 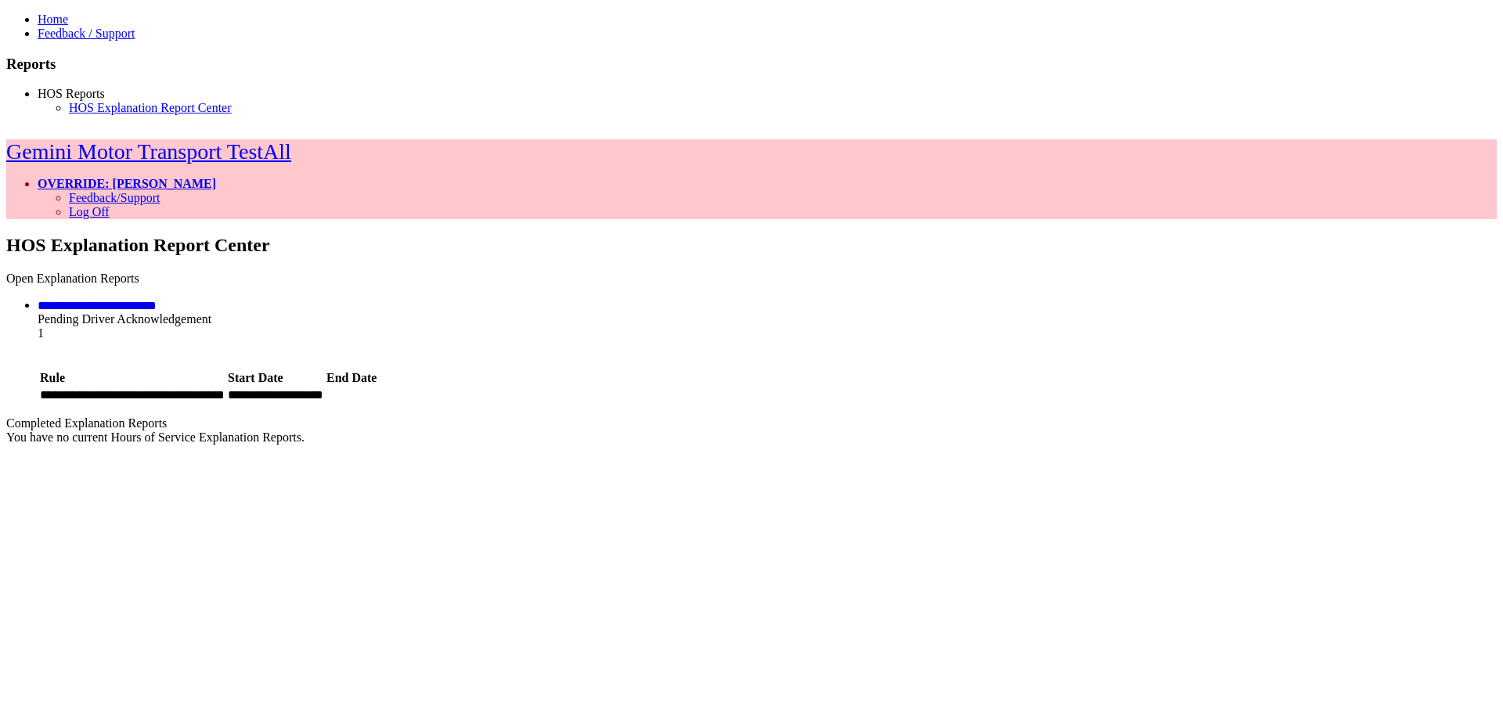 What do you see at coordinates (751, 279) in the screenshot?
I see `div: Open Explanation Reports` at bounding box center [751, 279].